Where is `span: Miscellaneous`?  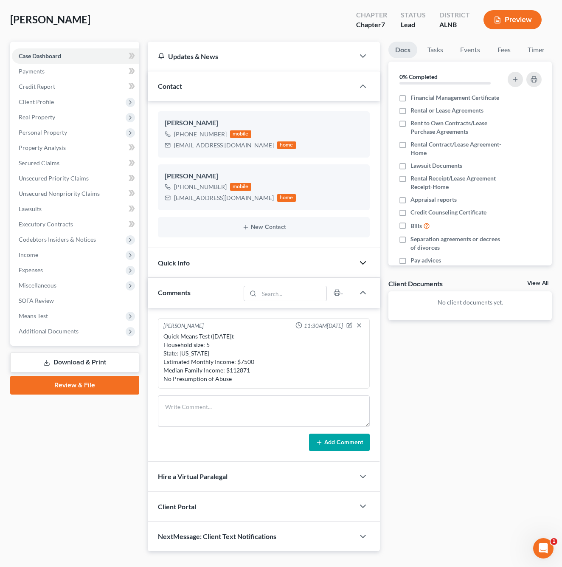 span: Miscellaneous is located at coordinates (37, 285).